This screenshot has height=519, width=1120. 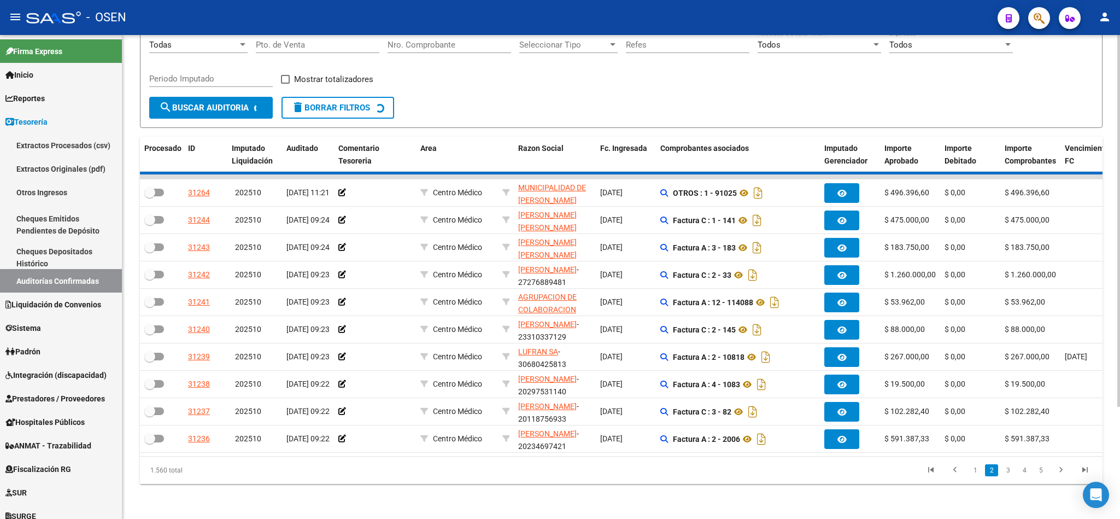 What do you see at coordinates (191, 148) in the screenshot?
I see `span: ID` at bounding box center [191, 148].